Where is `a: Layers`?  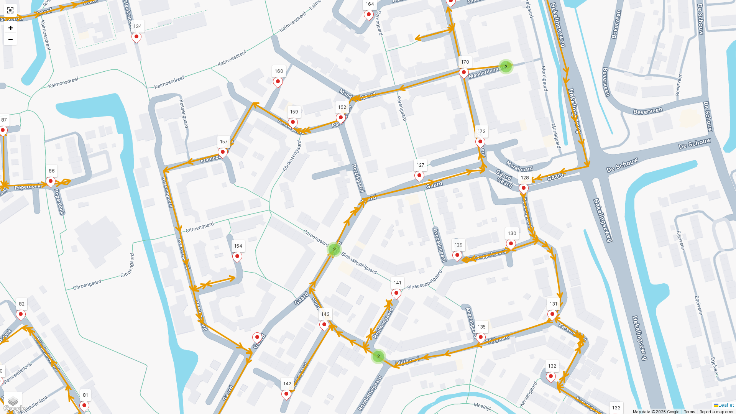 a: Layers is located at coordinates (13, 401).